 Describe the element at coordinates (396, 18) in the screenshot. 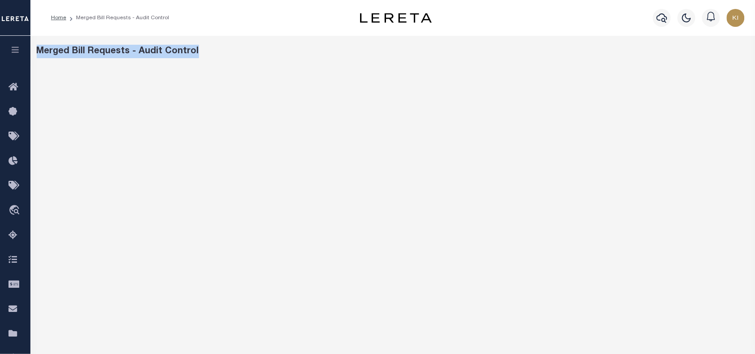

I see `img: logo-dark.svg` at that location.